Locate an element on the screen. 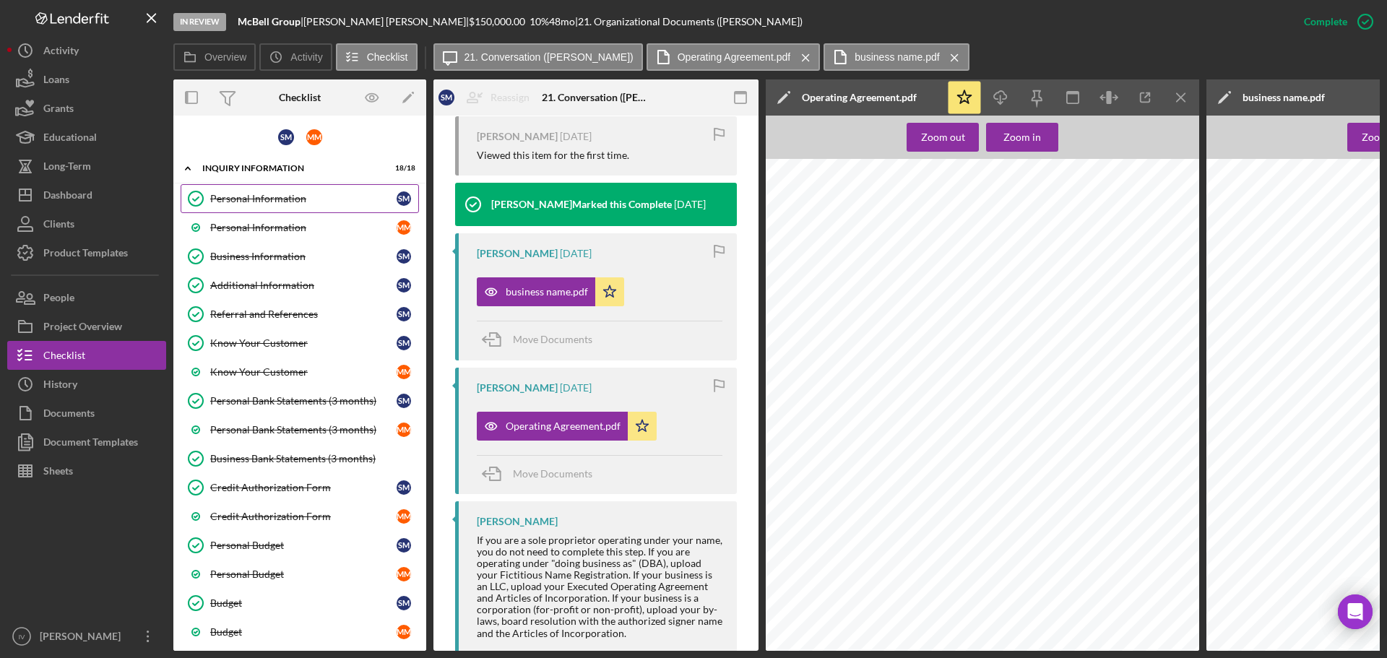  div: Activity is located at coordinates (61, 52).